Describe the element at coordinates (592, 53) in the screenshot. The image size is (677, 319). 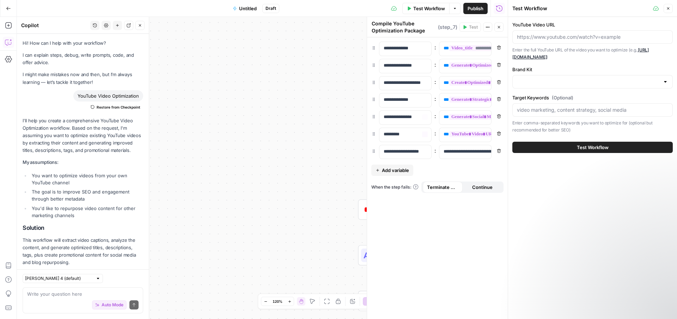
I see `p: Enter the full YouTube URL of the video you want to optimize (e.g., )` at that location.